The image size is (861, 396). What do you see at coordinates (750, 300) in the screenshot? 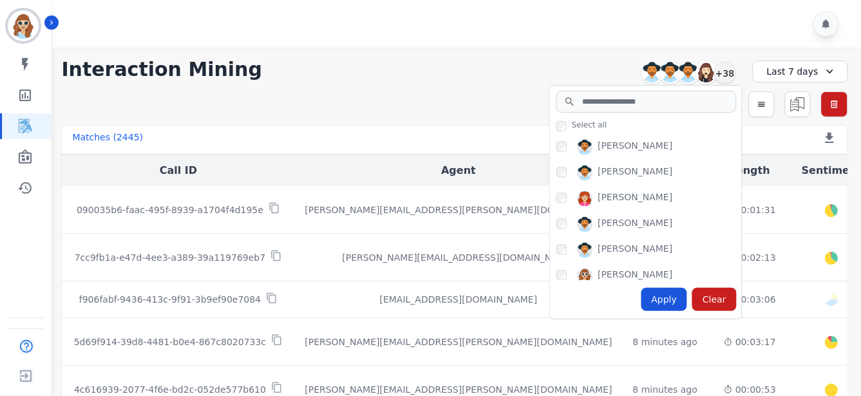
I see `div: 00:03:06` at bounding box center [750, 300].